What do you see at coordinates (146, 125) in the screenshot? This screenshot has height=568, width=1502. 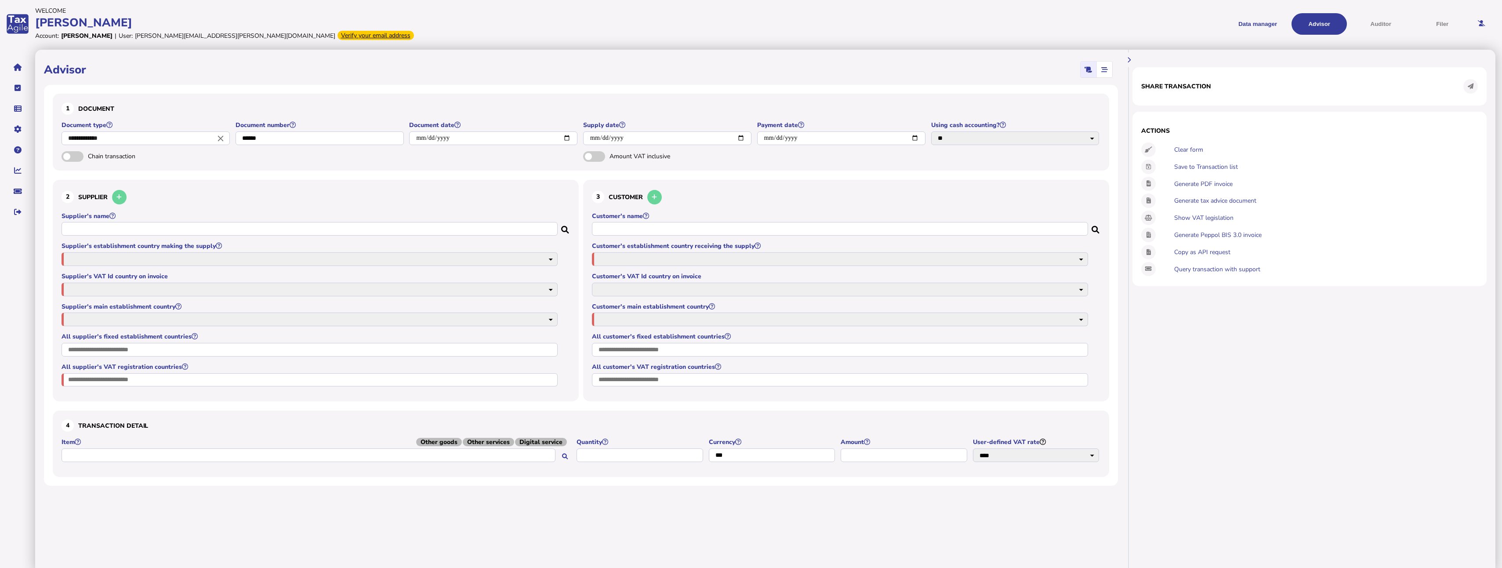 I see `label: Document type` at bounding box center [146, 125].